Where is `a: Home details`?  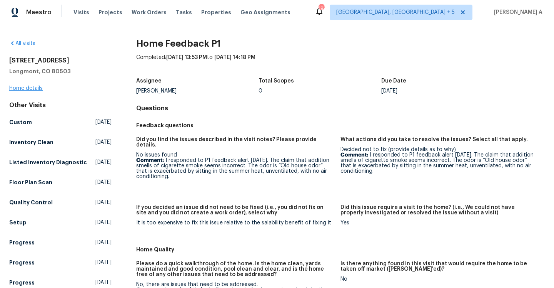 a: Home details is located at coordinates (26, 88).